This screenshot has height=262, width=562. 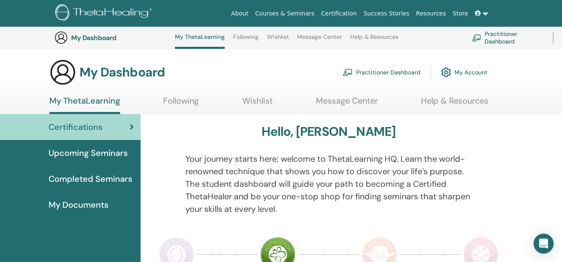 What do you see at coordinates (105, 13) in the screenshot?
I see `img: logo.png` at bounding box center [105, 13].